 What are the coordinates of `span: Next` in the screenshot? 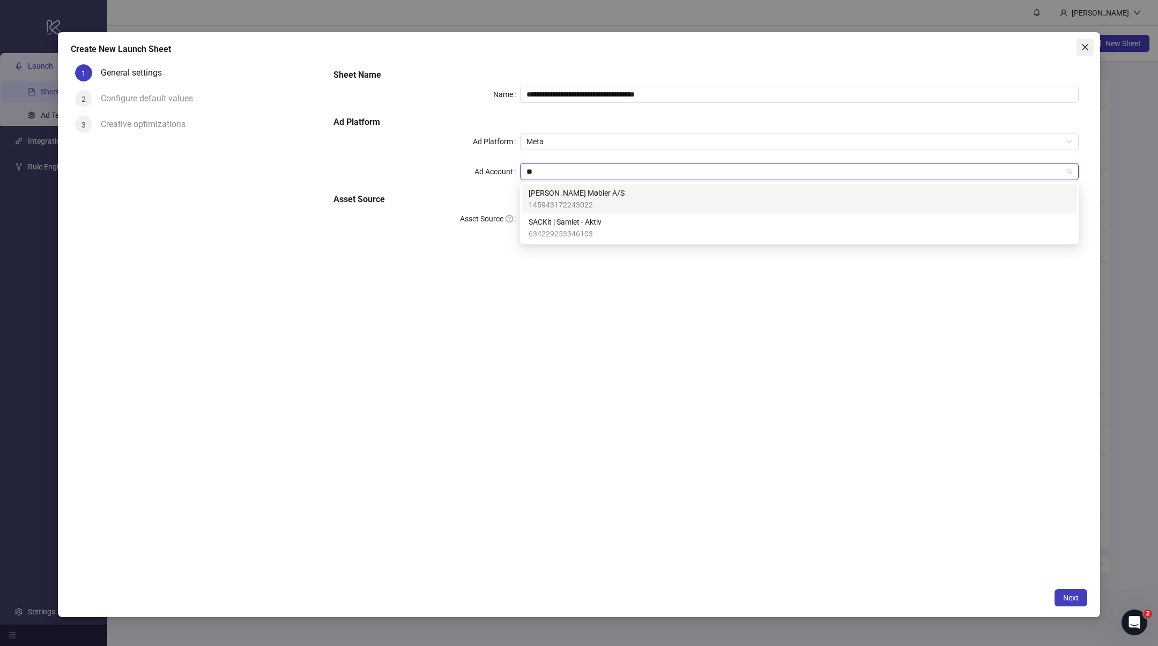 It's located at (1071, 598).